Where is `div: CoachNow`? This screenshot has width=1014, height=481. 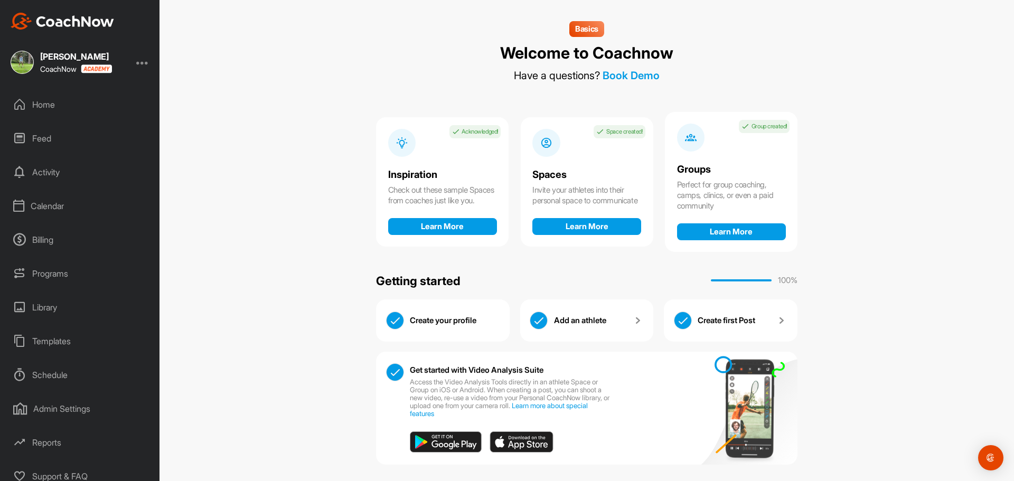 div: CoachNow is located at coordinates (76, 69).